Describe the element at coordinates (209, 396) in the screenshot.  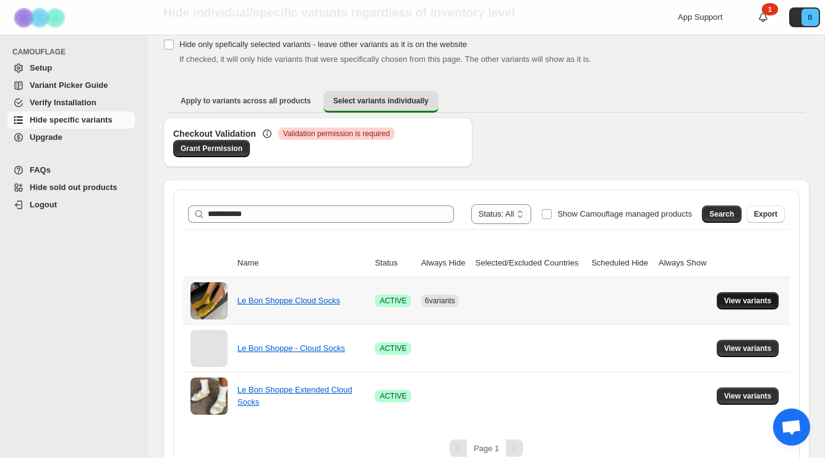
I see `img: Le Bon Shoppe Extended Cloud Socks` at that location.